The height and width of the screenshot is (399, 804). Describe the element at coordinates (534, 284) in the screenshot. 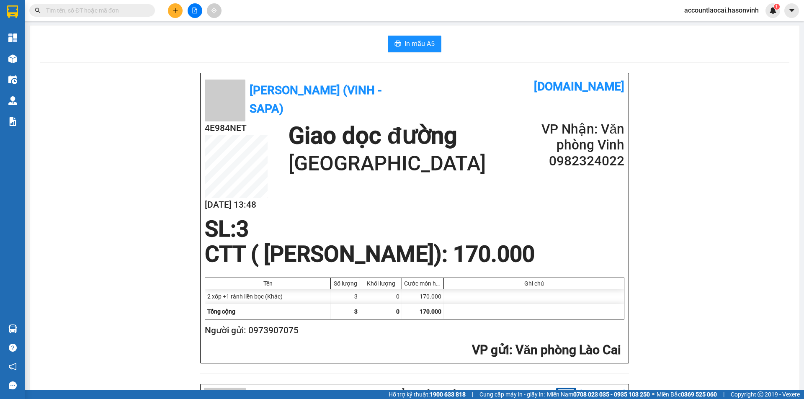

I see `div: Ghi chú` at that location.